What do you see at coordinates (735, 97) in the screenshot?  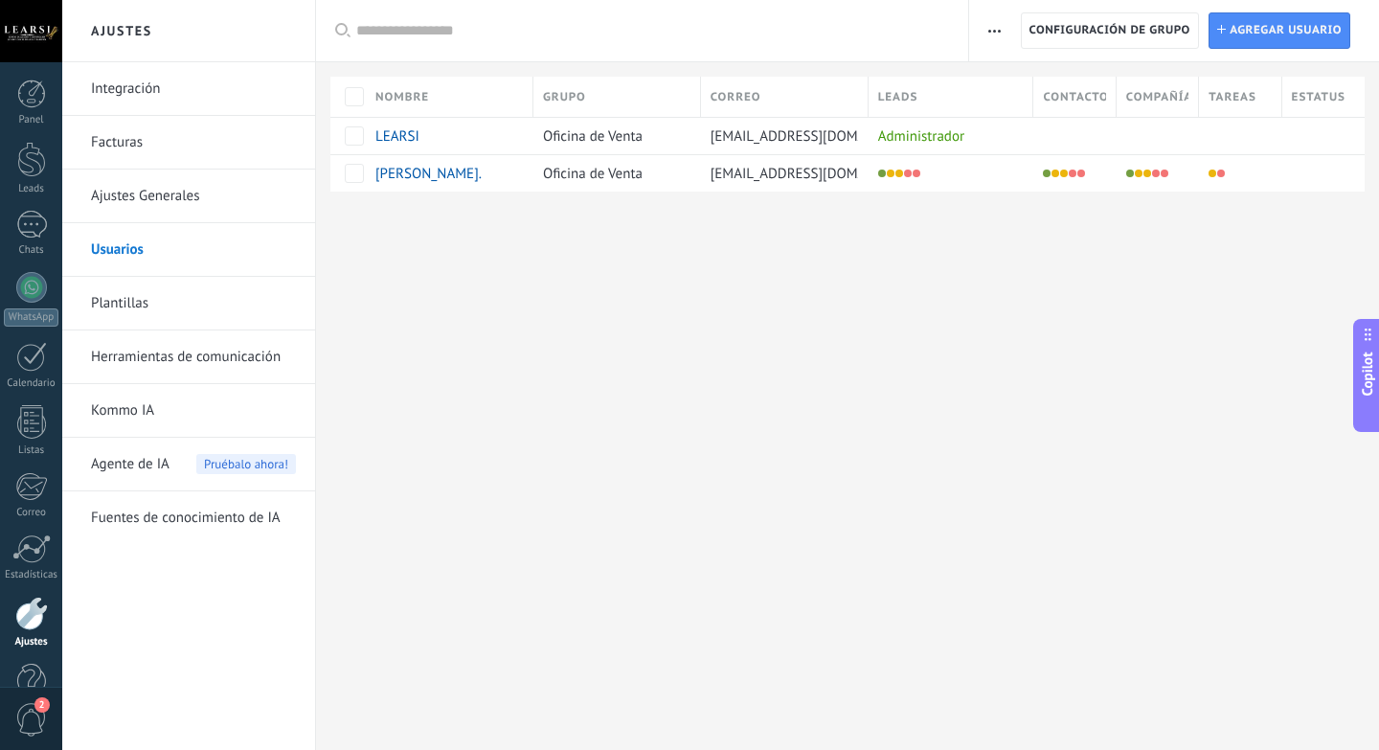 I see `span: Correo` at bounding box center [735, 97].